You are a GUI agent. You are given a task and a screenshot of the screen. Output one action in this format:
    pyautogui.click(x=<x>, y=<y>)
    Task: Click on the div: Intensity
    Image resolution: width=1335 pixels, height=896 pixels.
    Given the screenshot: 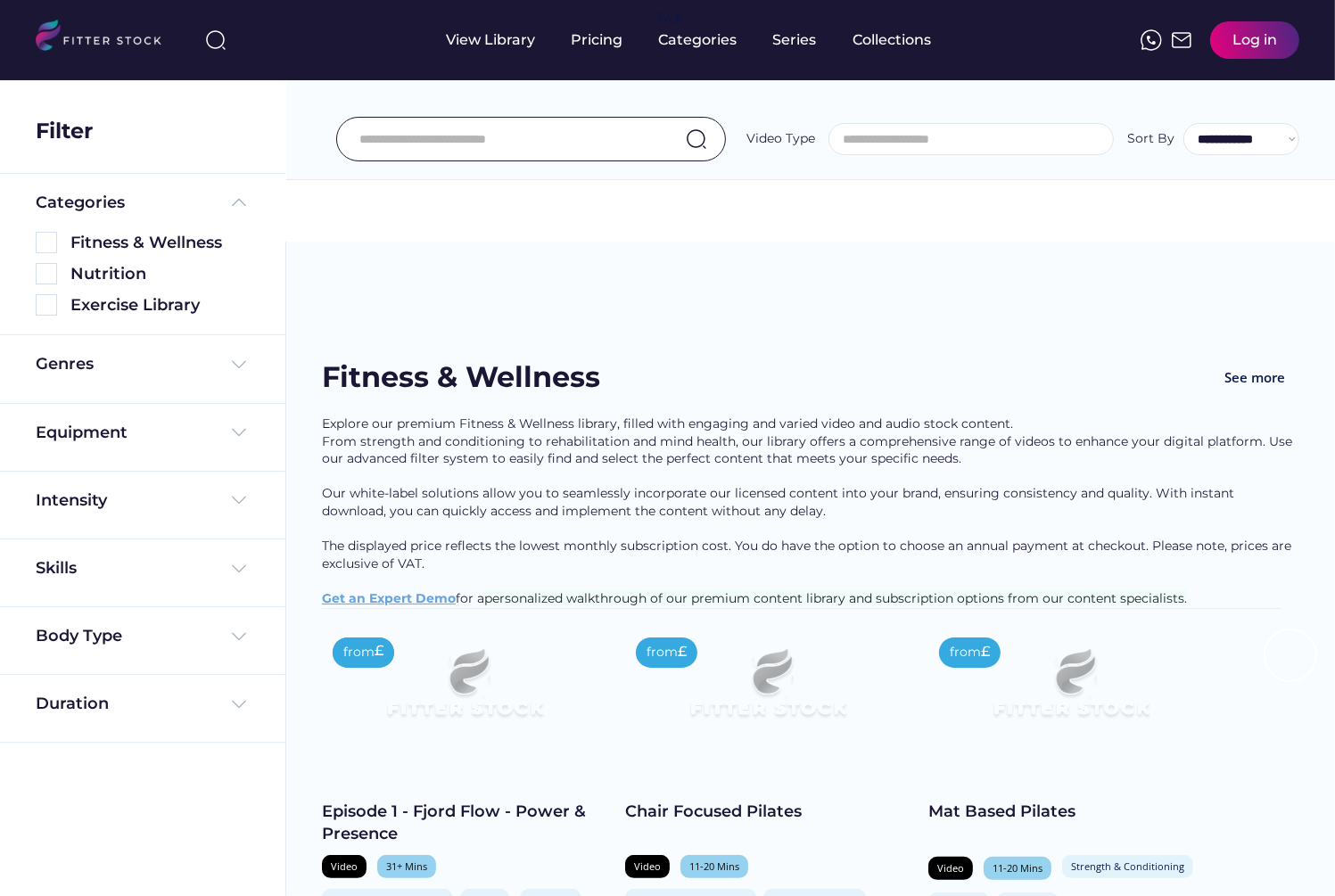 What is the action you would take?
    pyautogui.click(x=71, y=501)
    